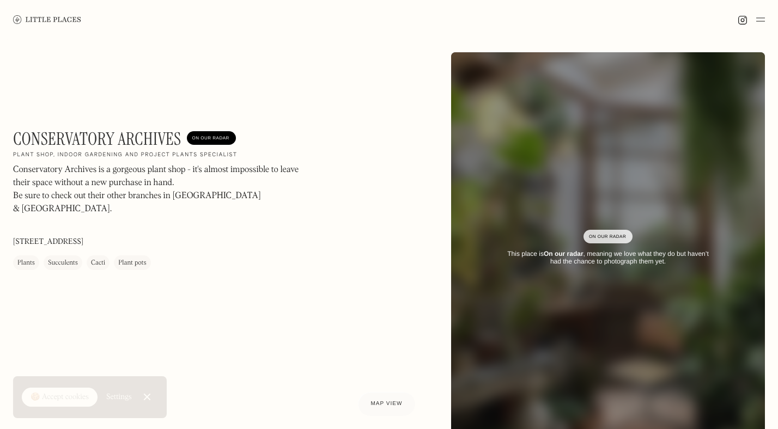 The height and width of the screenshot is (429, 778). What do you see at coordinates (147, 397) in the screenshot?
I see `a: Close Cookie Popup` at bounding box center [147, 397].